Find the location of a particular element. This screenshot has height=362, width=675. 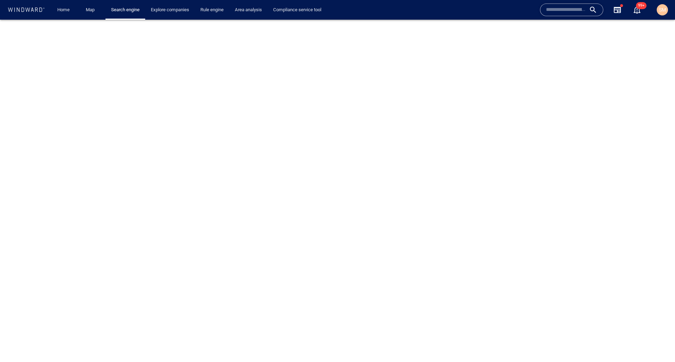

a: Home is located at coordinates (63, 10).